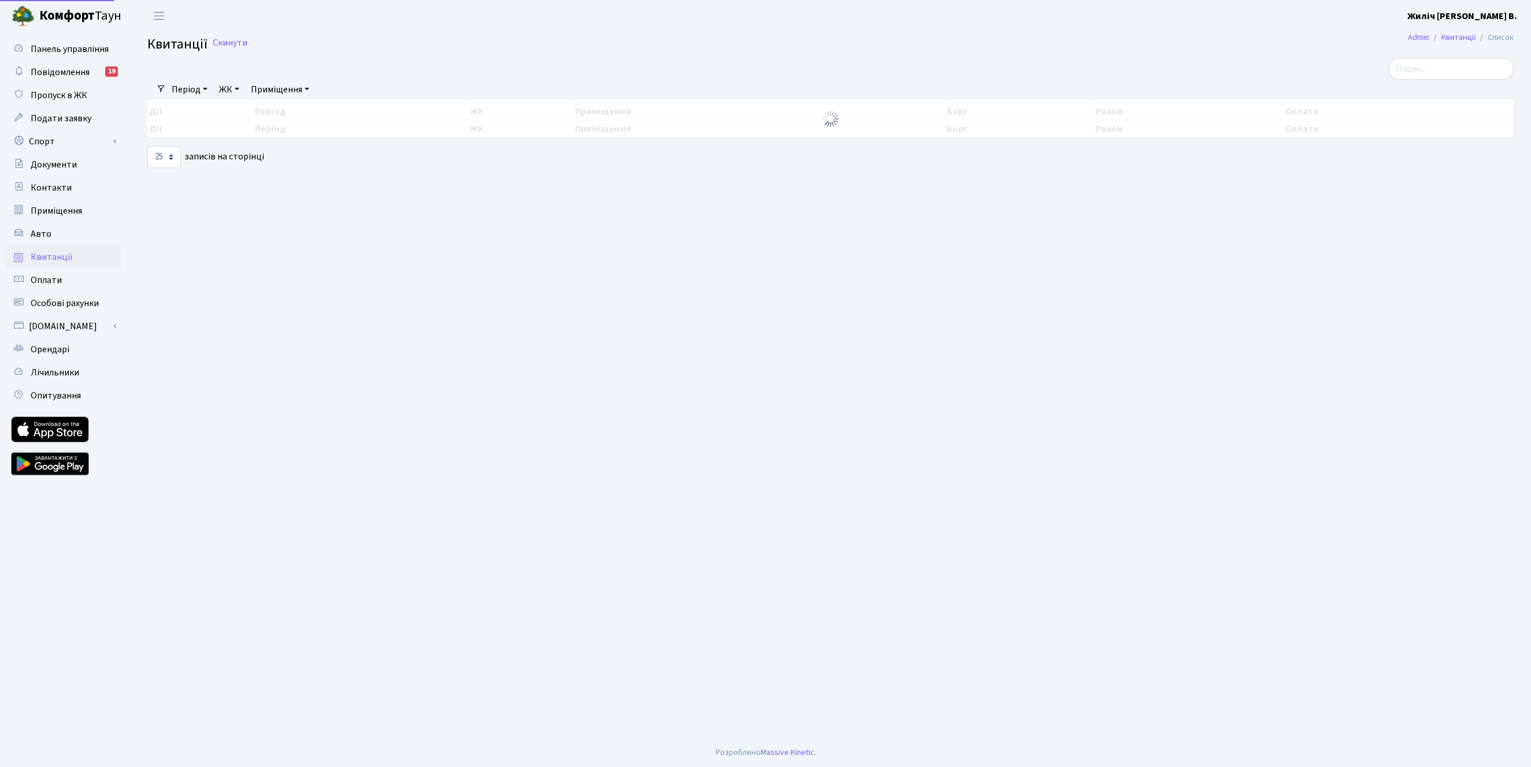 Image resolution: width=1531 pixels, height=767 pixels. Describe the element at coordinates (65, 303) in the screenshot. I see `span: Особові рахунки` at that location.